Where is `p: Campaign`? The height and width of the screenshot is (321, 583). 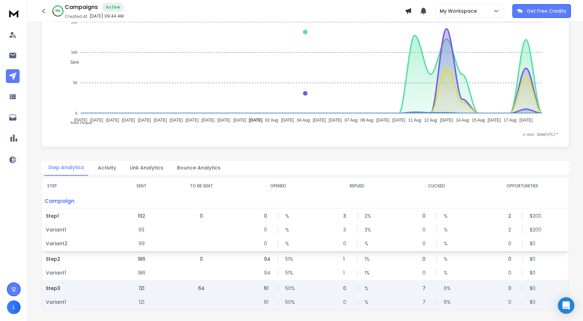 p: Campaign is located at coordinates (80, 201).